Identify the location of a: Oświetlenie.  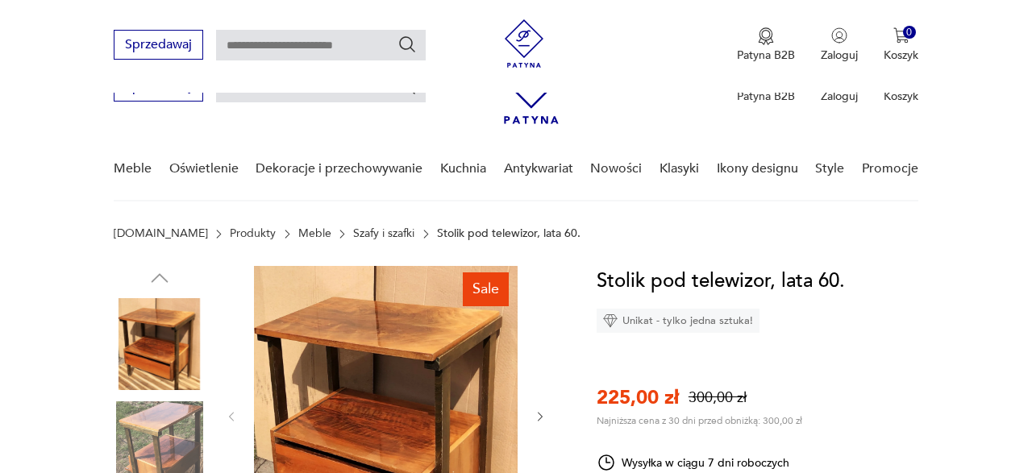
(204, 169).